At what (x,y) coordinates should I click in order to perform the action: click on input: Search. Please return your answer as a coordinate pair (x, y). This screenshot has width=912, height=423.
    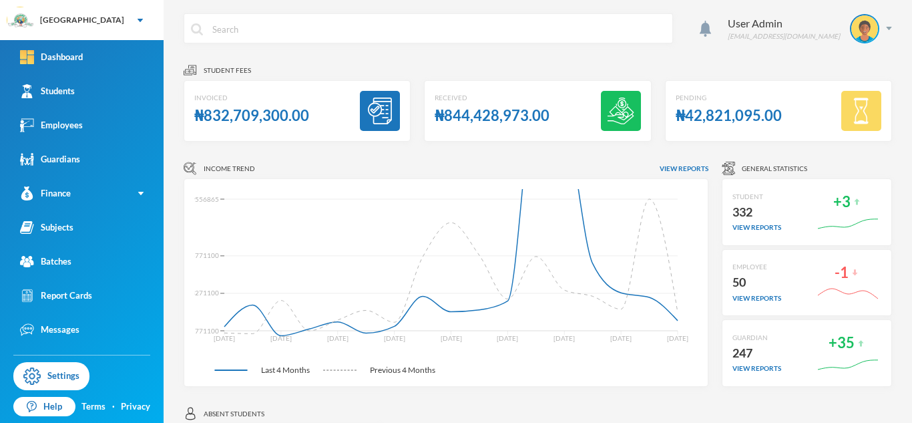
    Looking at the image, I should click on (438, 29).